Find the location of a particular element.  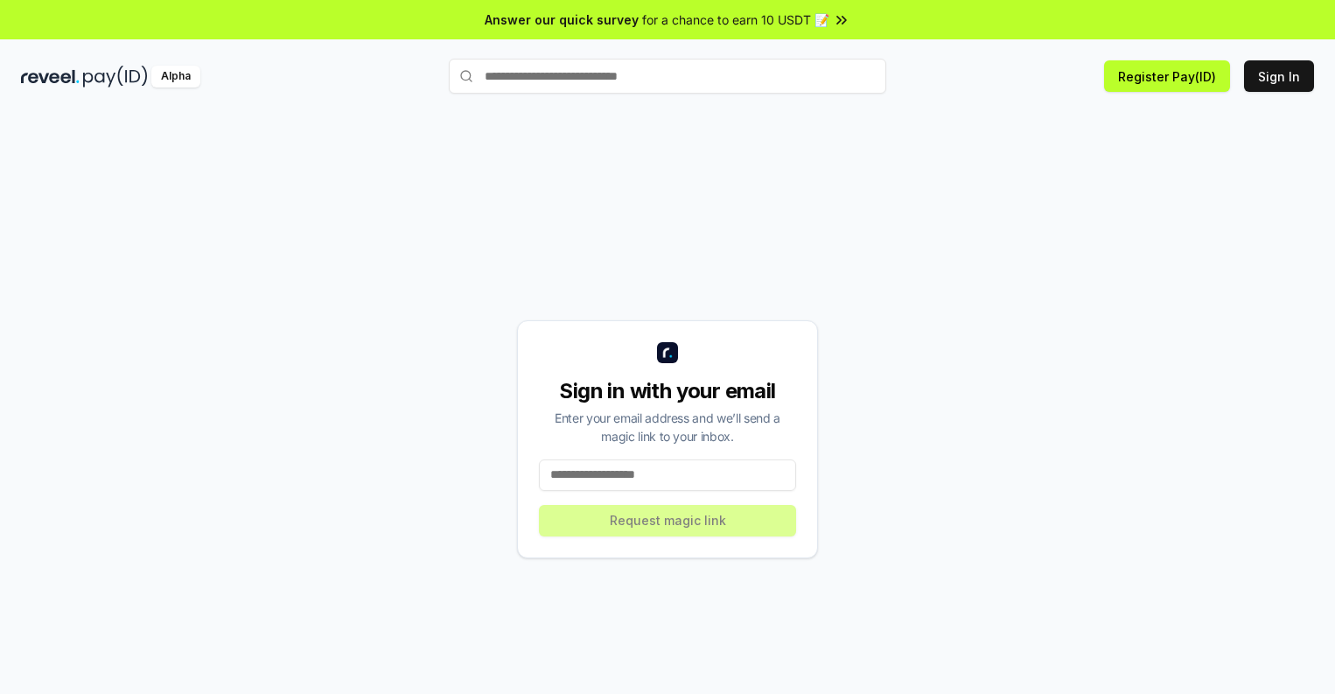

button: Register Pay(ID) is located at coordinates (1167, 76).